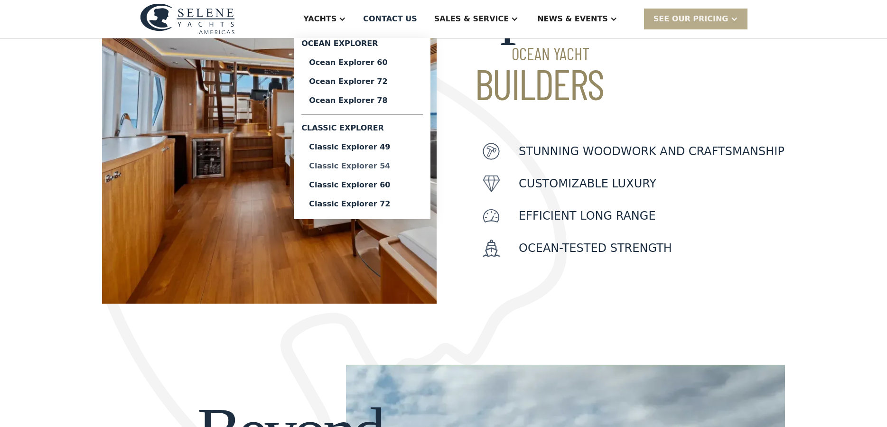 The image size is (887, 427). I want to click on span: Builders, so click(523, 84).